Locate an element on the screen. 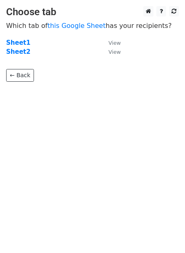 This screenshot has height=253, width=185. a: Sheet1 is located at coordinates (18, 43).